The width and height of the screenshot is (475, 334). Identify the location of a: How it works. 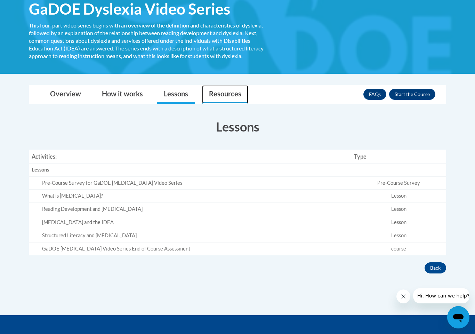
(122, 94).